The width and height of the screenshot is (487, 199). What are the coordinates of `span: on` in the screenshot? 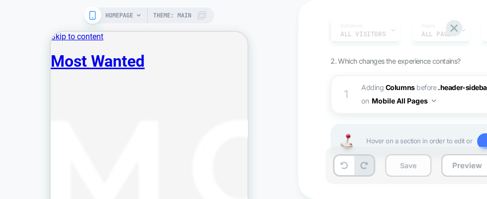 It's located at (365, 100).